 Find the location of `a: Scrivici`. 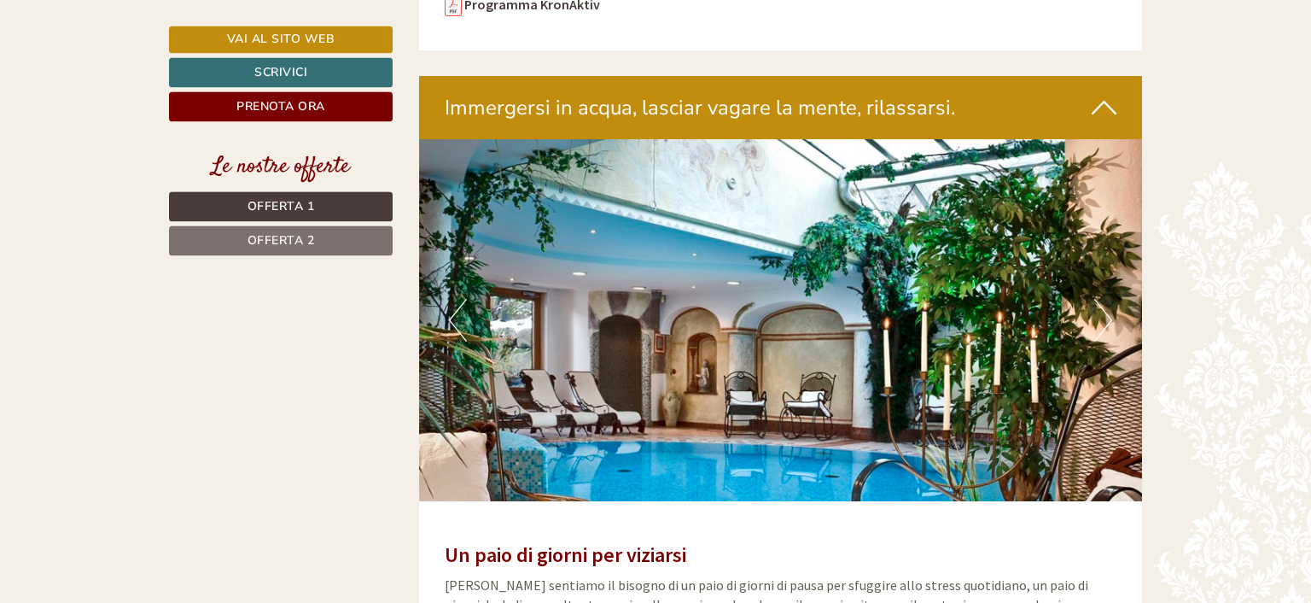

a: Scrivici is located at coordinates (281, 72).